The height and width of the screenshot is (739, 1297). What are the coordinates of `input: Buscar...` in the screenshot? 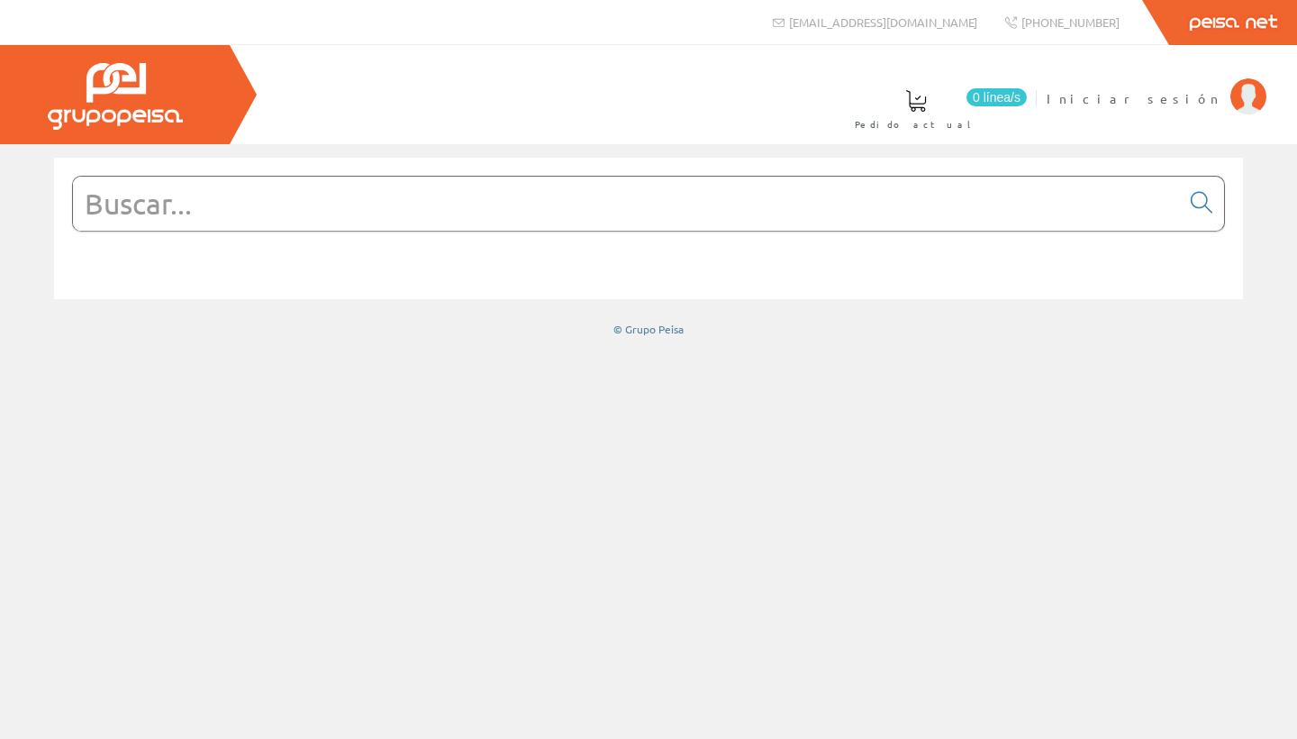 It's located at (626, 204).